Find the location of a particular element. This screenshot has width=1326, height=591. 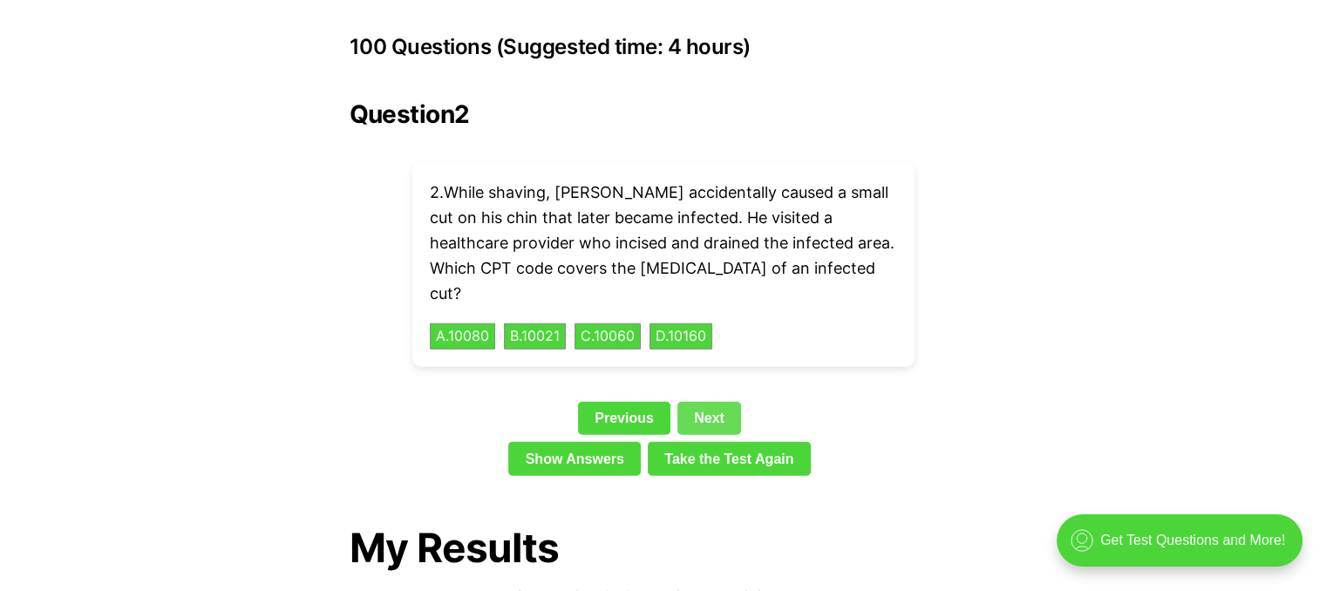

a: Show Answers is located at coordinates (575, 459).